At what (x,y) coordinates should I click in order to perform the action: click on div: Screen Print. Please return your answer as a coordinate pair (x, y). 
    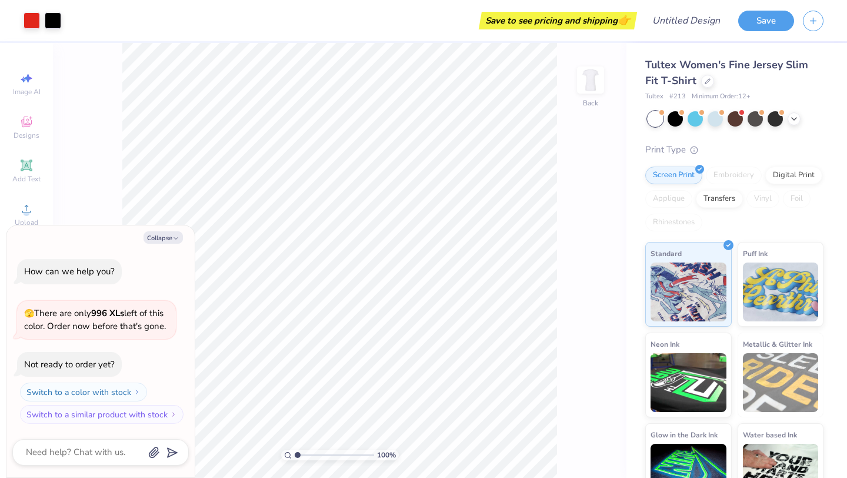
    Looking at the image, I should click on (674, 175).